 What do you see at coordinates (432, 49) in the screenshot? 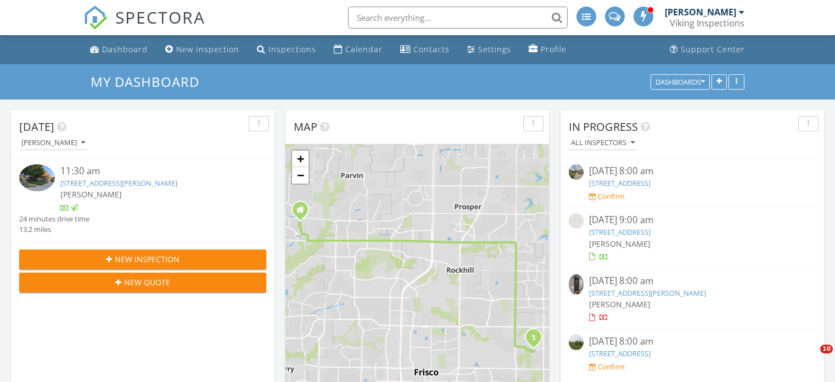
I see `div: Contacts` at bounding box center [432, 49].